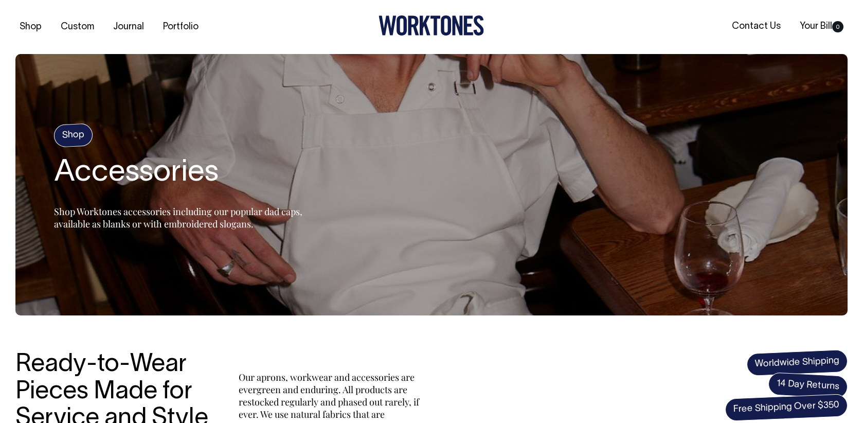  Describe the element at coordinates (77, 27) in the screenshot. I see `a: Custom` at that location.